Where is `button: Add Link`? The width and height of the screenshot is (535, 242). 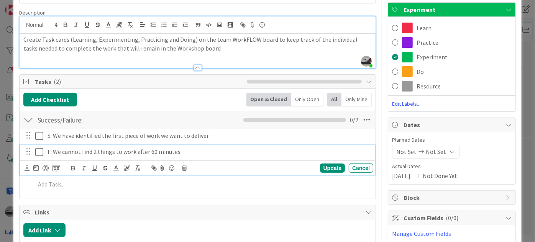 button: Add Link is located at coordinates (44, 230).